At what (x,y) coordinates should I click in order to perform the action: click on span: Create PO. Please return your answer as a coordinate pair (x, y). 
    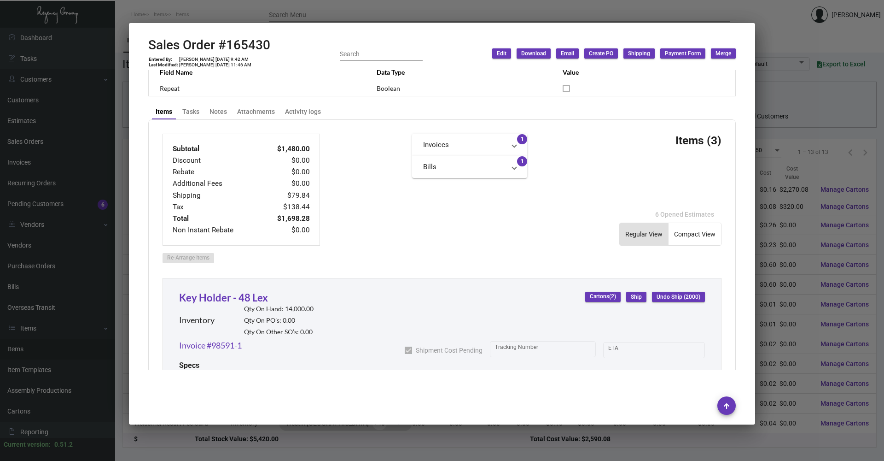
    Looking at the image, I should click on (601, 53).